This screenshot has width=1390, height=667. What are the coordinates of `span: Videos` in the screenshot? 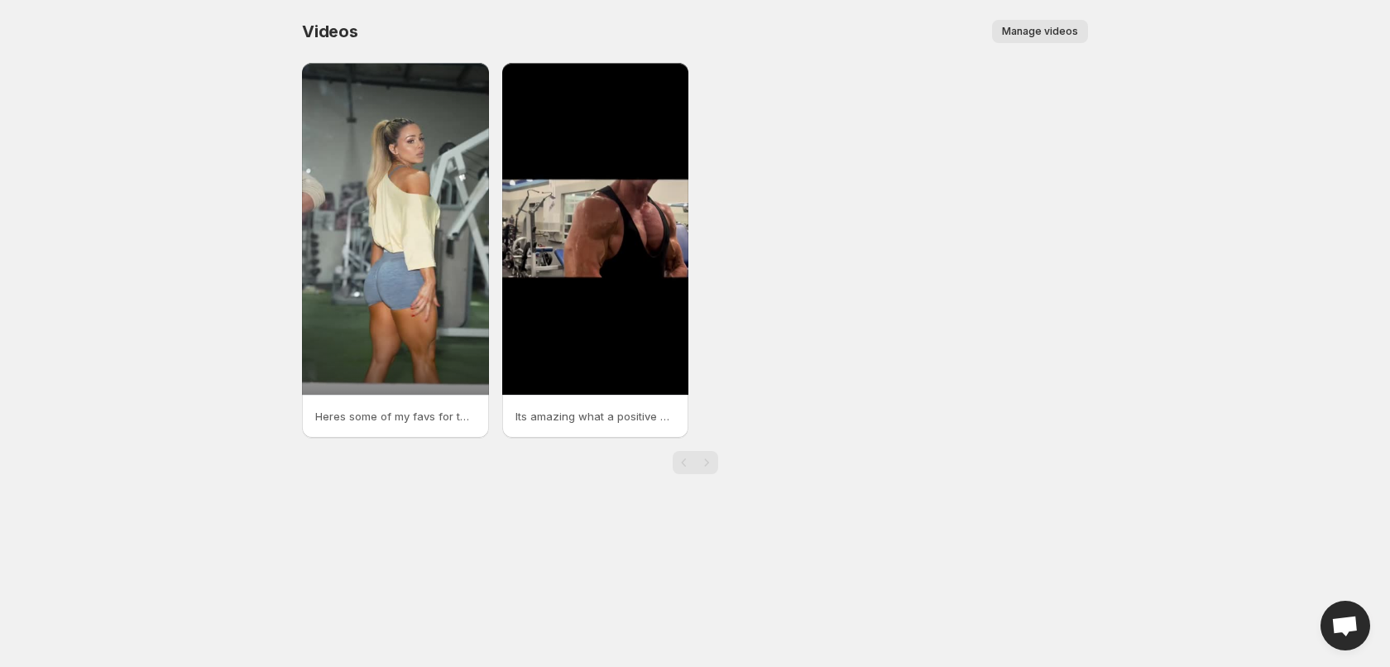 It's located at (330, 31).